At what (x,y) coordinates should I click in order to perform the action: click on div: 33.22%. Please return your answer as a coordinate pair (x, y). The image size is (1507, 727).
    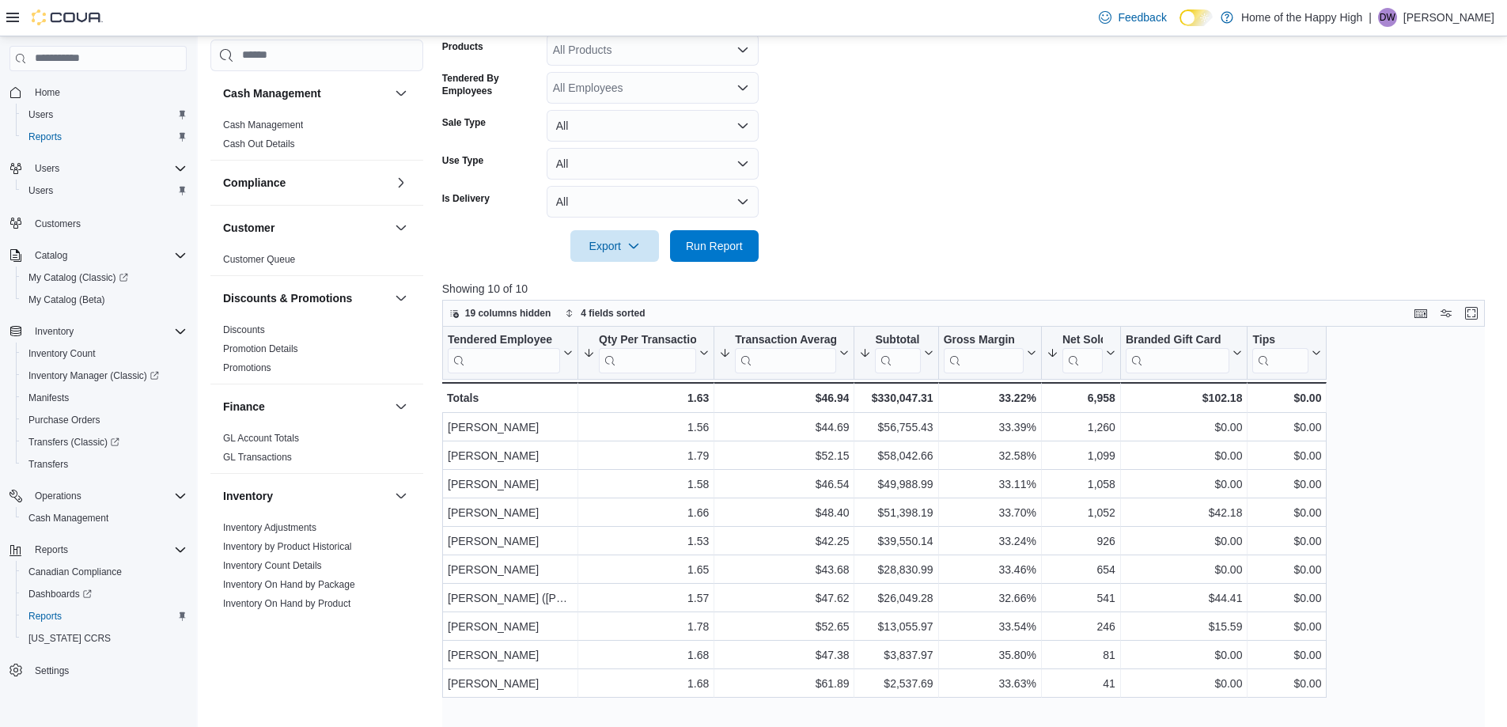
    Looking at the image, I should click on (989, 398).